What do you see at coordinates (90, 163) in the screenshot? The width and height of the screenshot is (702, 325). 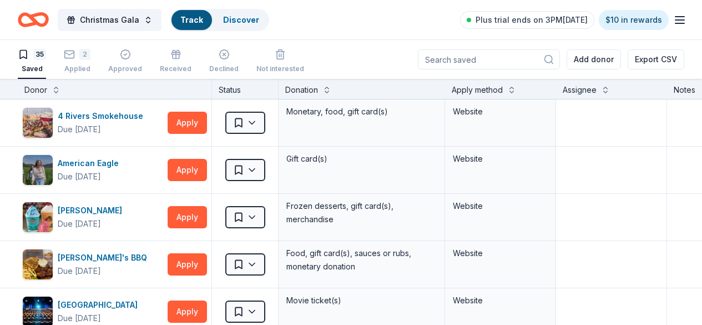 I see `div: American Eagle` at bounding box center [90, 163].